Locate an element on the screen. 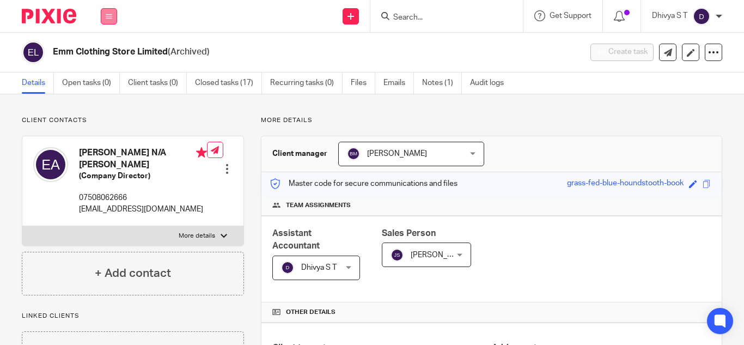  h5: (Company Director) is located at coordinates (143, 176).